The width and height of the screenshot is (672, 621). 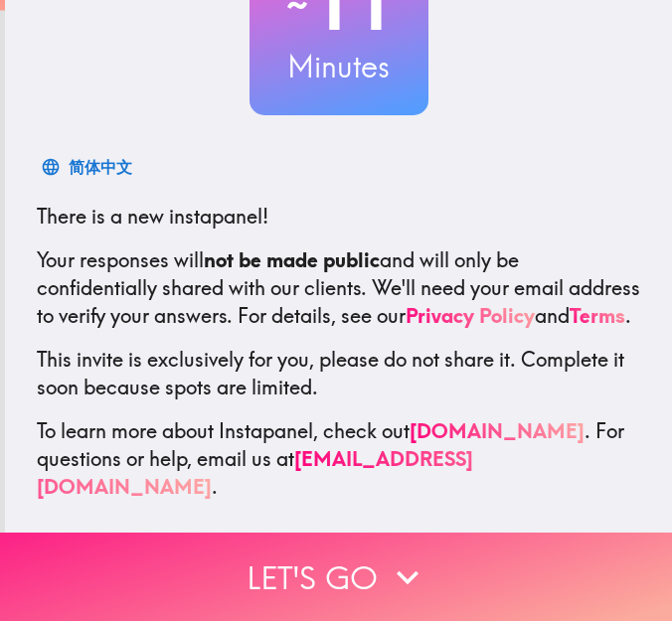 What do you see at coordinates (100, 167) in the screenshot?
I see `div: 简体中文` at bounding box center [100, 167].